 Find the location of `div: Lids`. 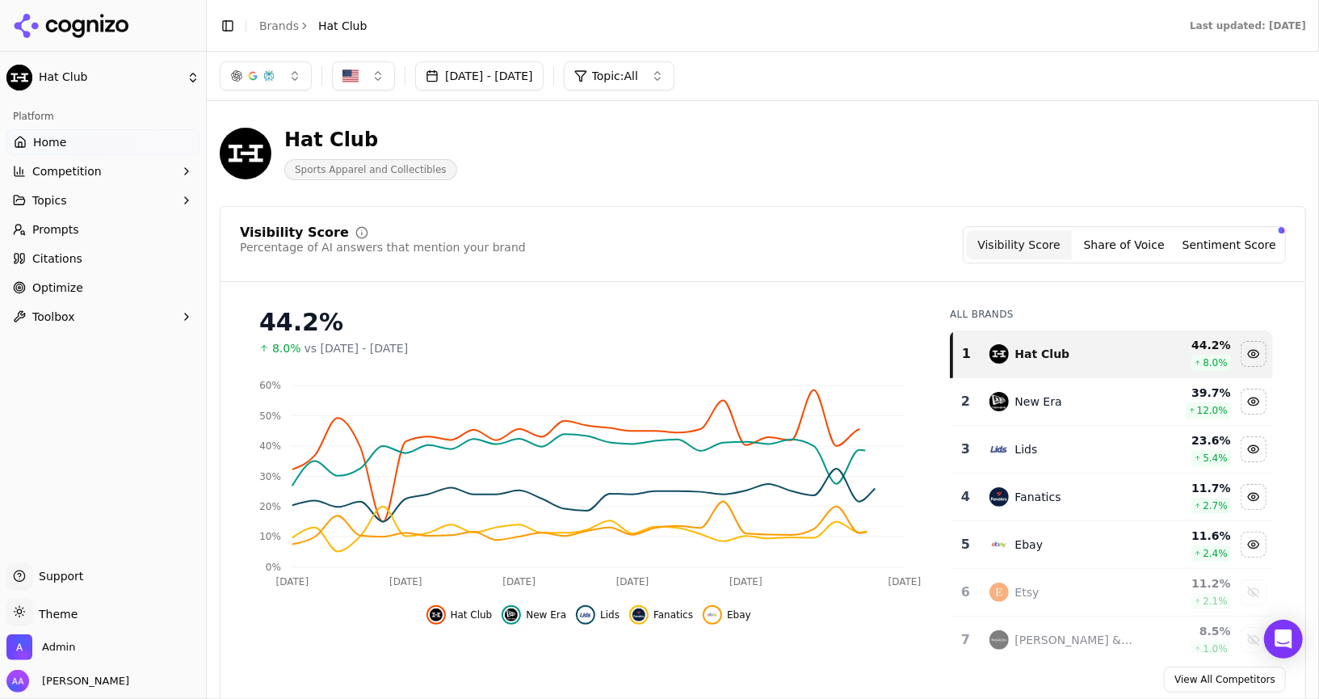

div: Lids is located at coordinates (1027, 449).